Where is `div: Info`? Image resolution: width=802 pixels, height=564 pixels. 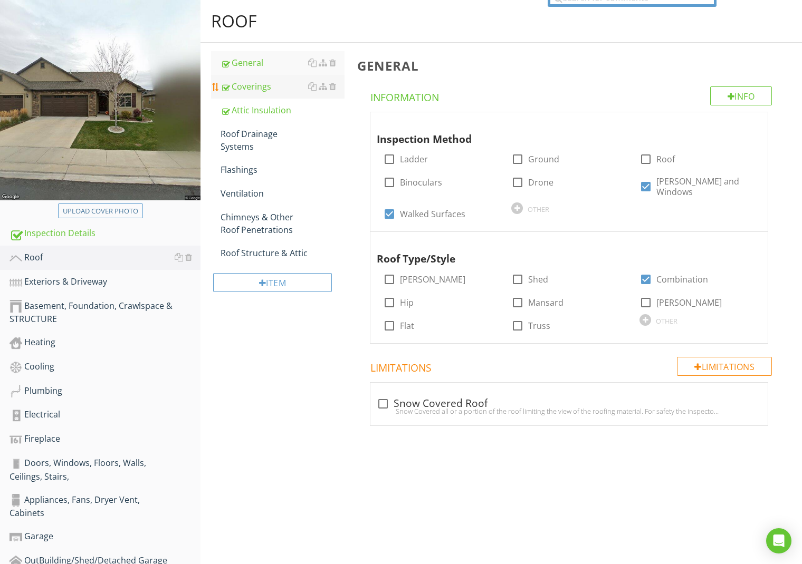
div: Info is located at coordinates (741, 96).